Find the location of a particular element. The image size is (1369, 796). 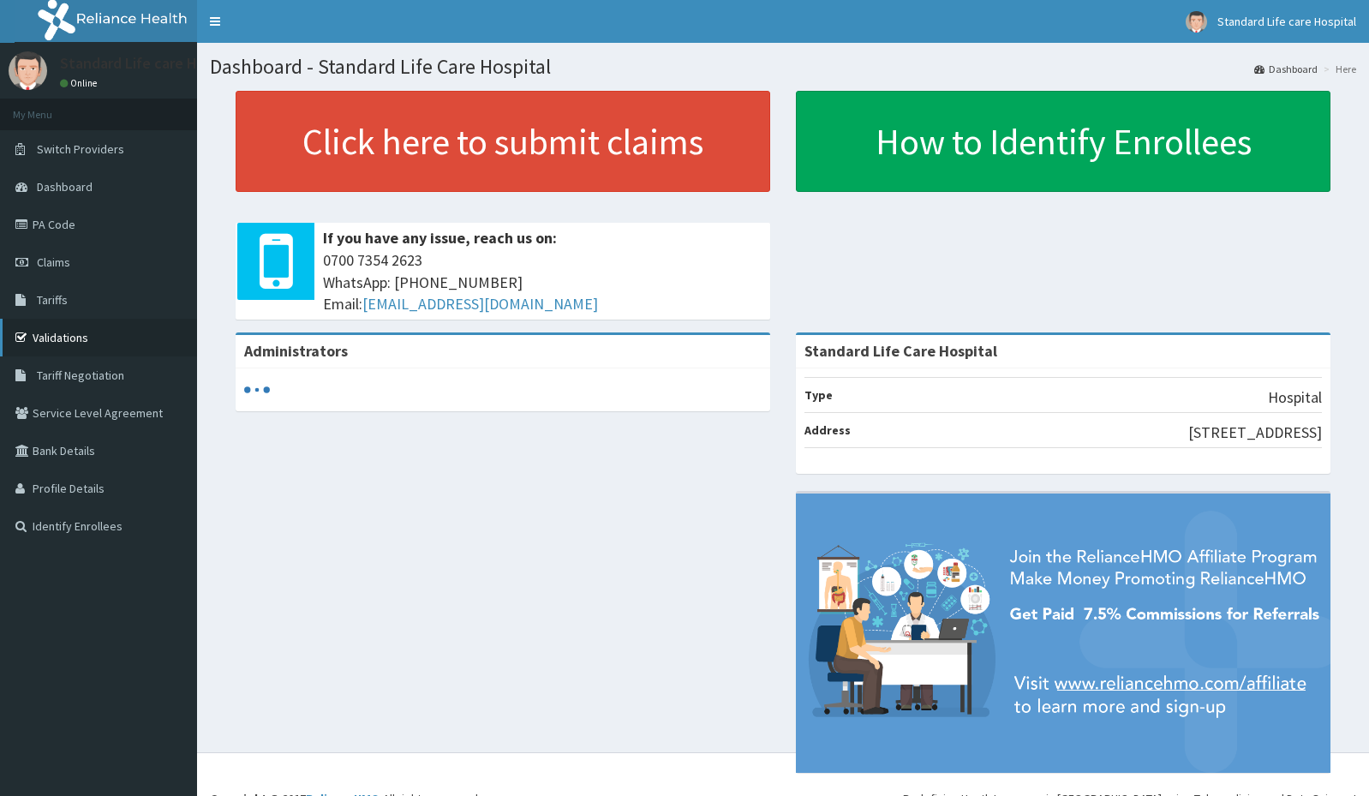

p: Standard Life care Hospital is located at coordinates (152, 63).